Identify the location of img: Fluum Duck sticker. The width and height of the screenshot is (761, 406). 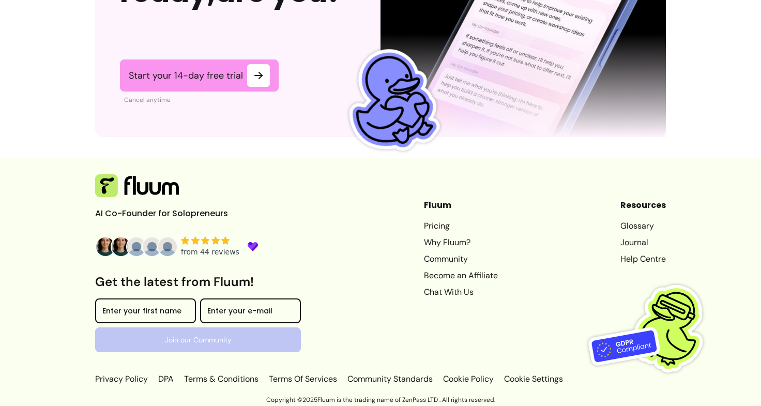
(391, 101).